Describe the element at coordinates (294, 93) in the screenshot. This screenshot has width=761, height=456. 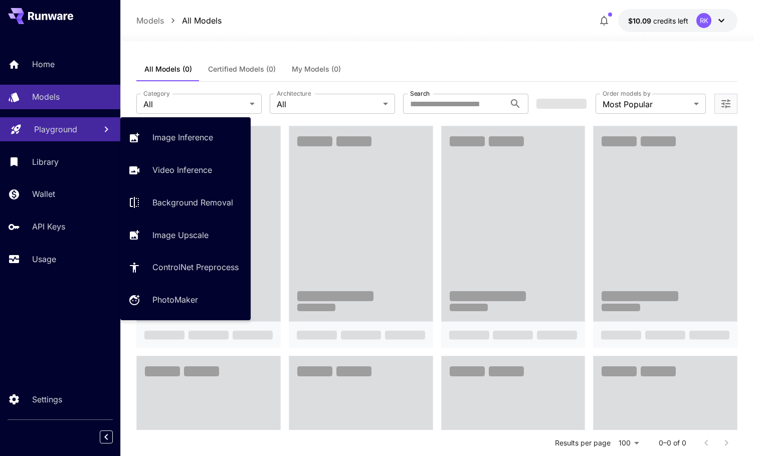
I see `label: Architecture` at that location.